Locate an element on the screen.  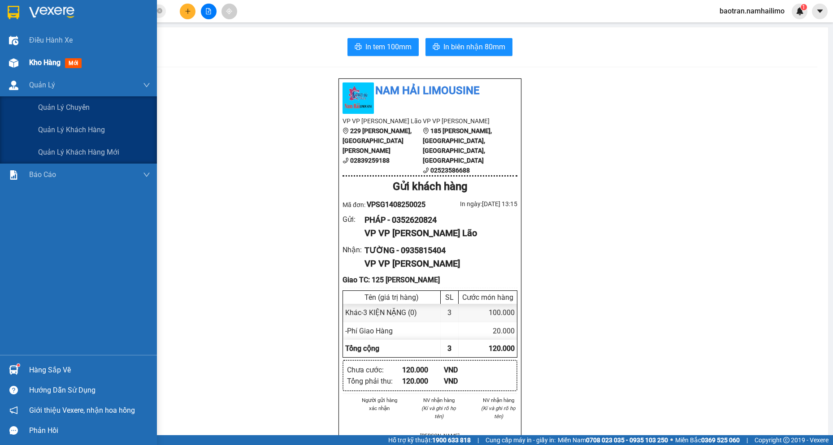
div: SL is located at coordinates (449, 297).